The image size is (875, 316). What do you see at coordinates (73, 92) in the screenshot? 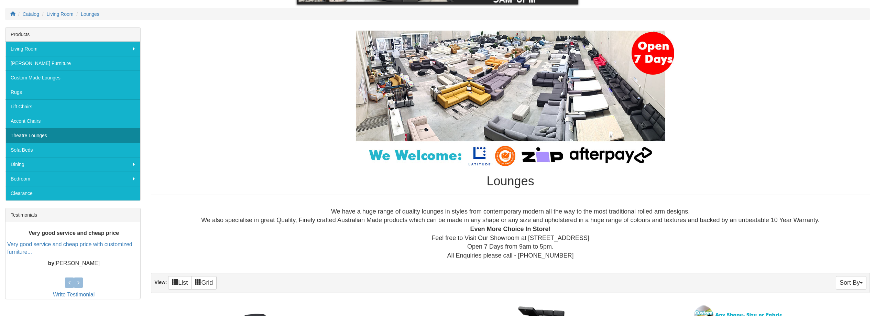
I see `a: Rugs` at bounding box center [73, 92].